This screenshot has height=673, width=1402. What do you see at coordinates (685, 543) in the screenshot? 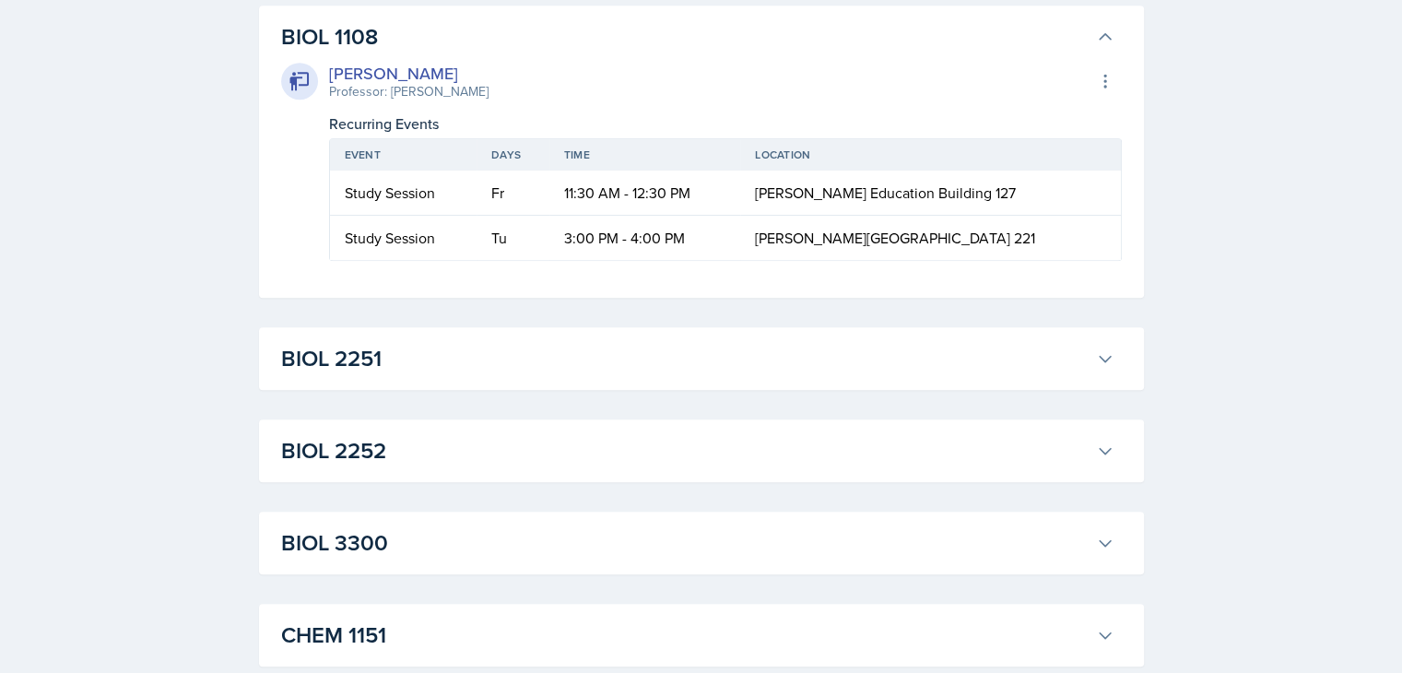
I see `h3: BIOL 3300` at bounding box center [685, 543].